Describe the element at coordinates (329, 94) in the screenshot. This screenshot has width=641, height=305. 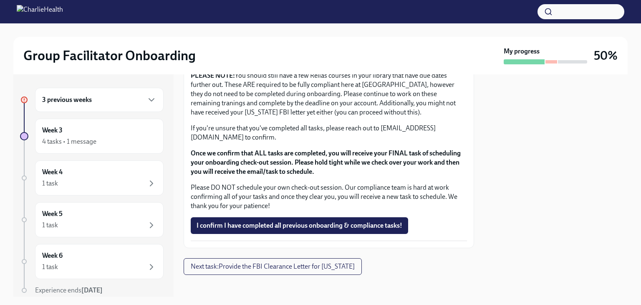
I see `p: You should still have a few Relias courses in your library that have due dates further out. These...` at that location.